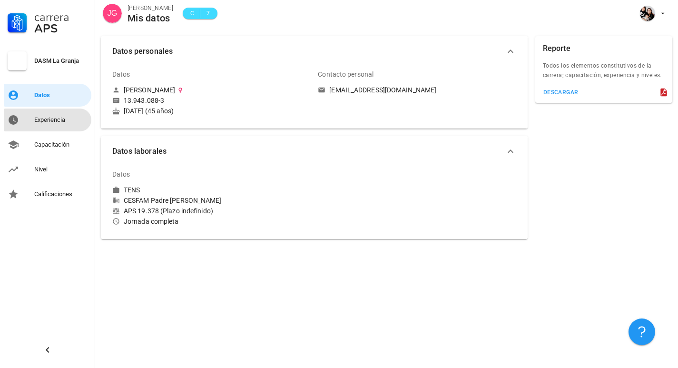 The image size is (678, 368). Describe the element at coordinates (61, 194) in the screenshot. I see `div: Calificaciones` at that location.